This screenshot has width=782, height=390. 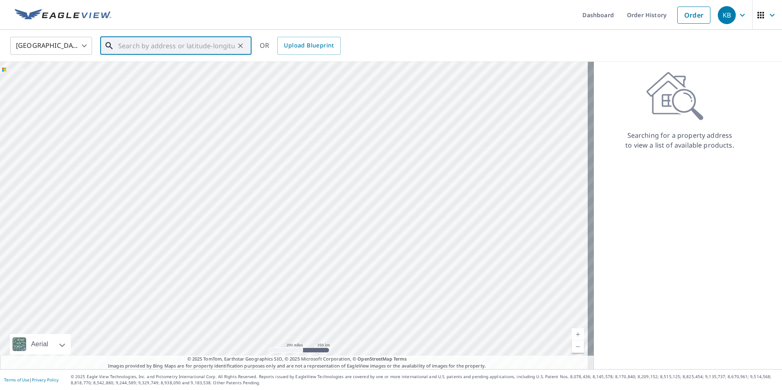 I want to click on a: Terms of Use, so click(x=17, y=380).